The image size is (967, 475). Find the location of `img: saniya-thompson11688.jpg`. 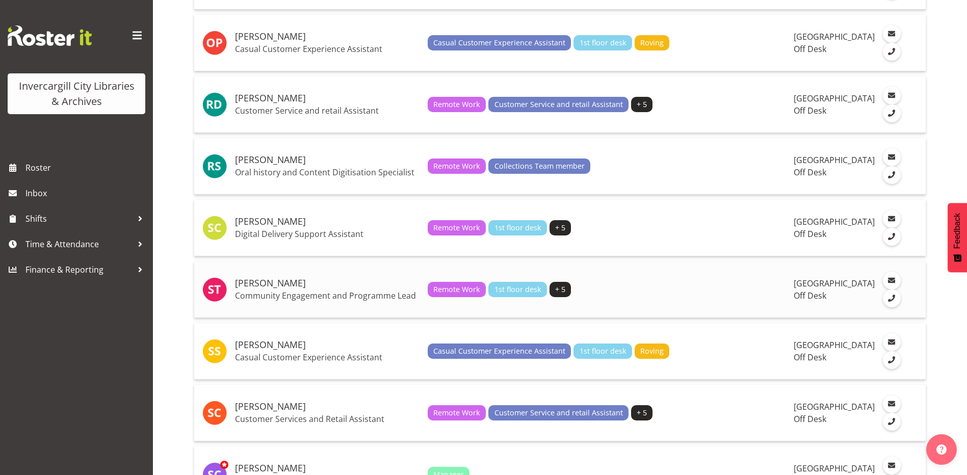

img: saniya-thompson11688.jpg is located at coordinates (215, 290).